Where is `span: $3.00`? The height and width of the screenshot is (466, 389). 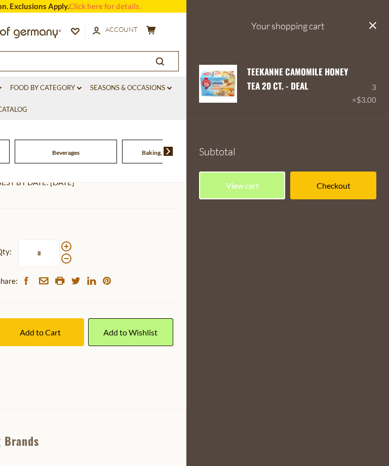 span: $3.00 is located at coordinates (366, 100).